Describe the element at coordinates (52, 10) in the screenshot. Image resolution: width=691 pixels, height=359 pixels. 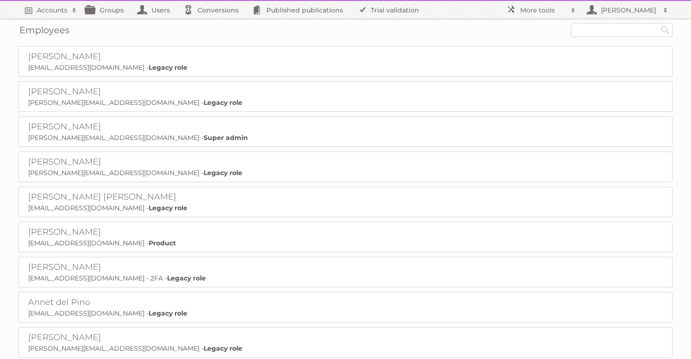
I see `h2: Accounts` at that location.